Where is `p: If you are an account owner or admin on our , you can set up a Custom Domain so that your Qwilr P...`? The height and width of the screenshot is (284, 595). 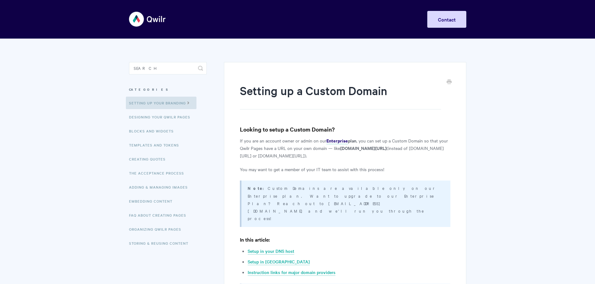 p: If you are an account owner or admin on our , you can set up a Custom Domain so that your Qwilr P... is located at coordinates (345, 148).